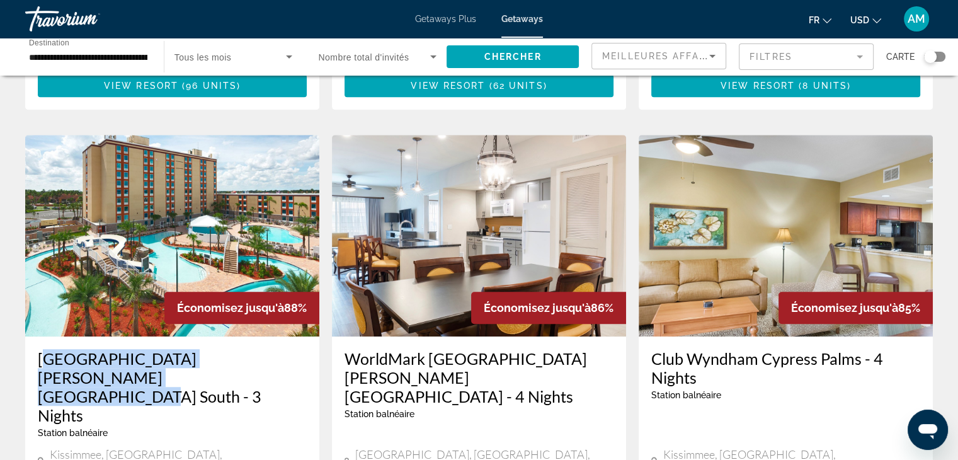 The height and width of the screenshot is (460, 958). What do you see at coordinates (786, 86) in the screenshot?
I see `a: View Resort(8 units)` at bounding box center [786, 86].